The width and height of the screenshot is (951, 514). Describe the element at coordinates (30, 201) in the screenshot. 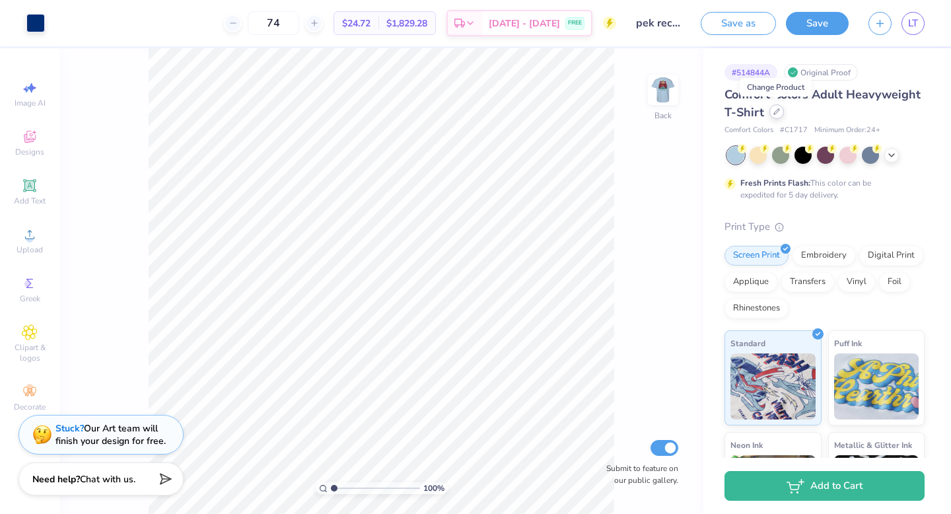

I see `span: Add Text` at that location.